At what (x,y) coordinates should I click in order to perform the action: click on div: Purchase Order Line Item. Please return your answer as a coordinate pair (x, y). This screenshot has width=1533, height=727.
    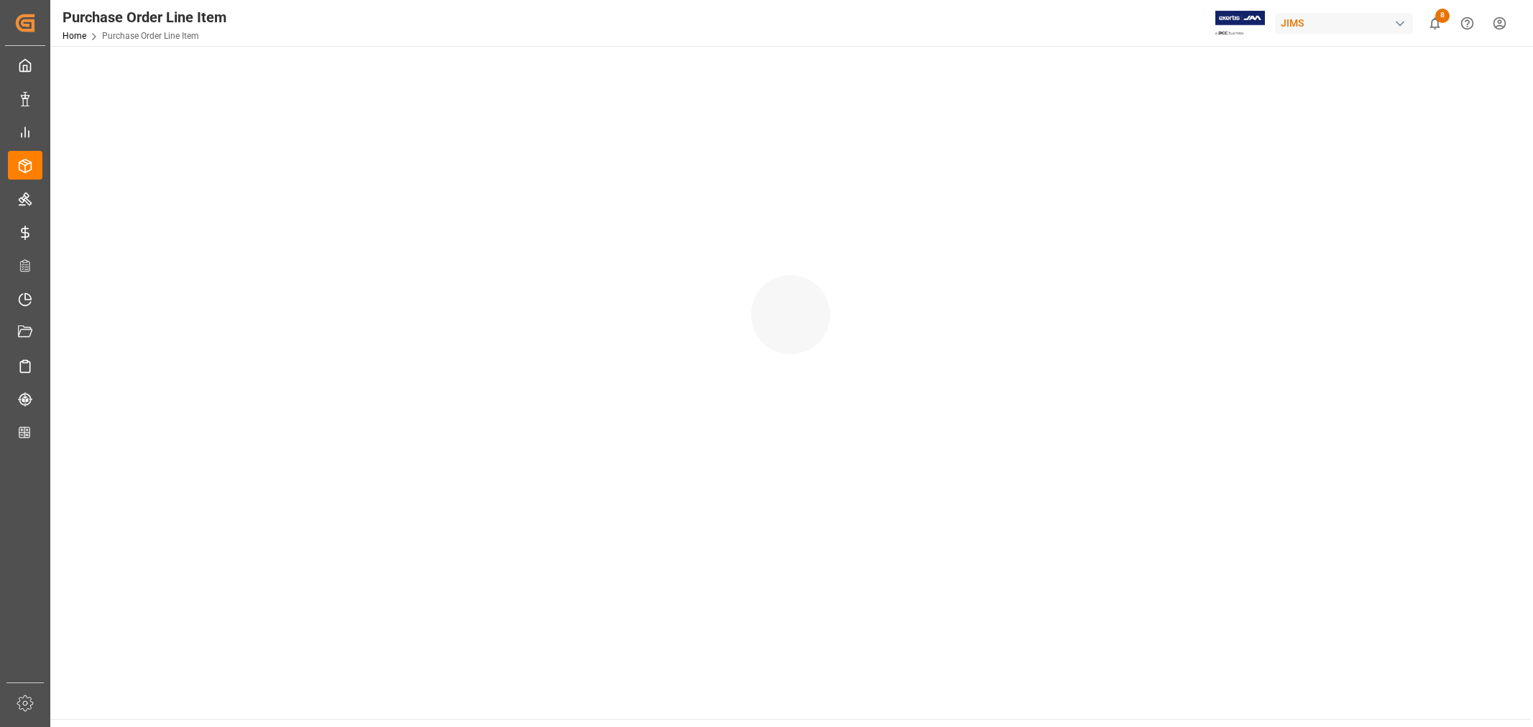
    Looking at the image, I should click on (144, 17).